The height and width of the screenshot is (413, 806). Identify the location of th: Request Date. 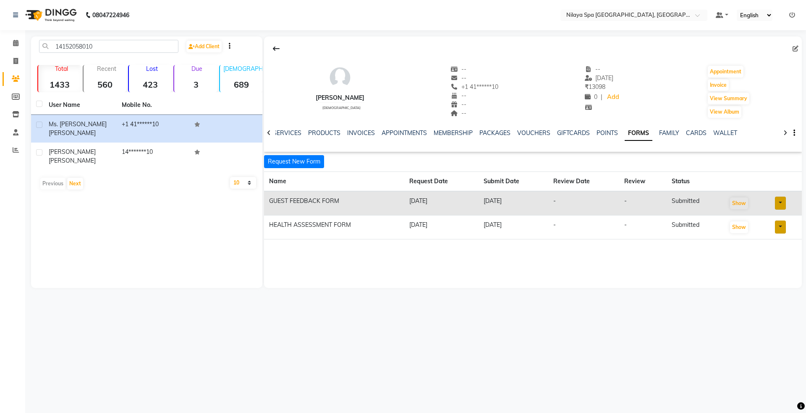
(441, 182).